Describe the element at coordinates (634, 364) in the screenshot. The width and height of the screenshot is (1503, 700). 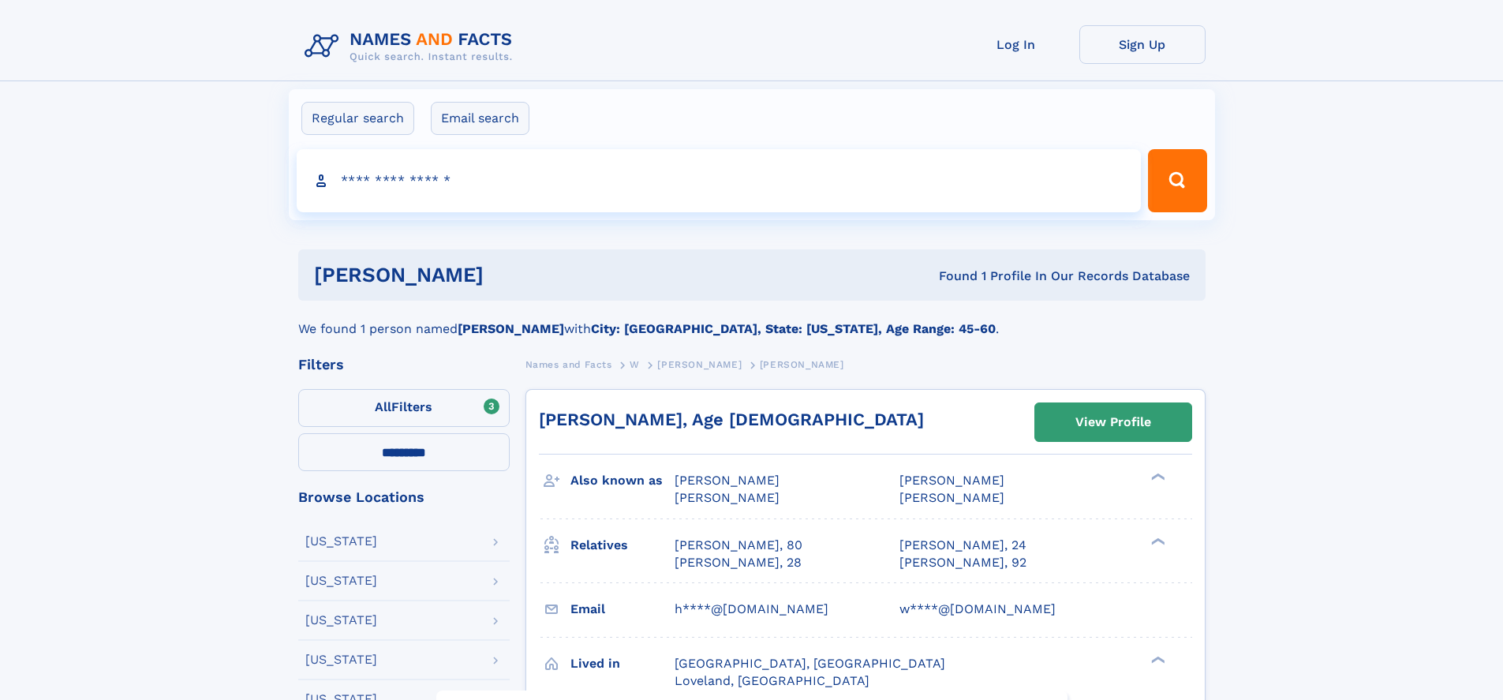
I see `span: W` at that location.